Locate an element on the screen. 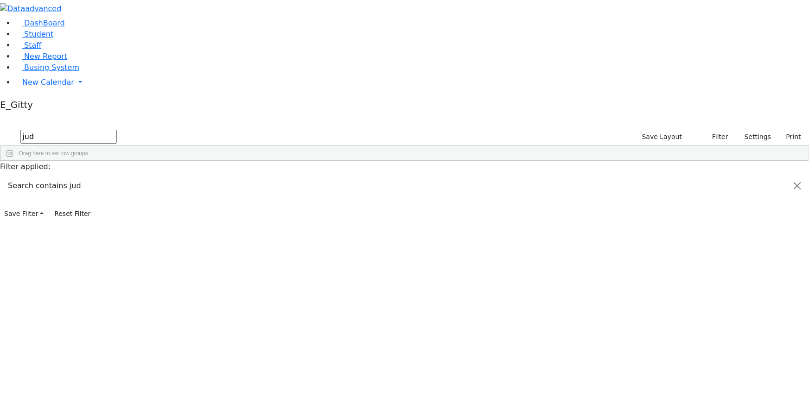  a: Student is located at coordinates (34, 34).